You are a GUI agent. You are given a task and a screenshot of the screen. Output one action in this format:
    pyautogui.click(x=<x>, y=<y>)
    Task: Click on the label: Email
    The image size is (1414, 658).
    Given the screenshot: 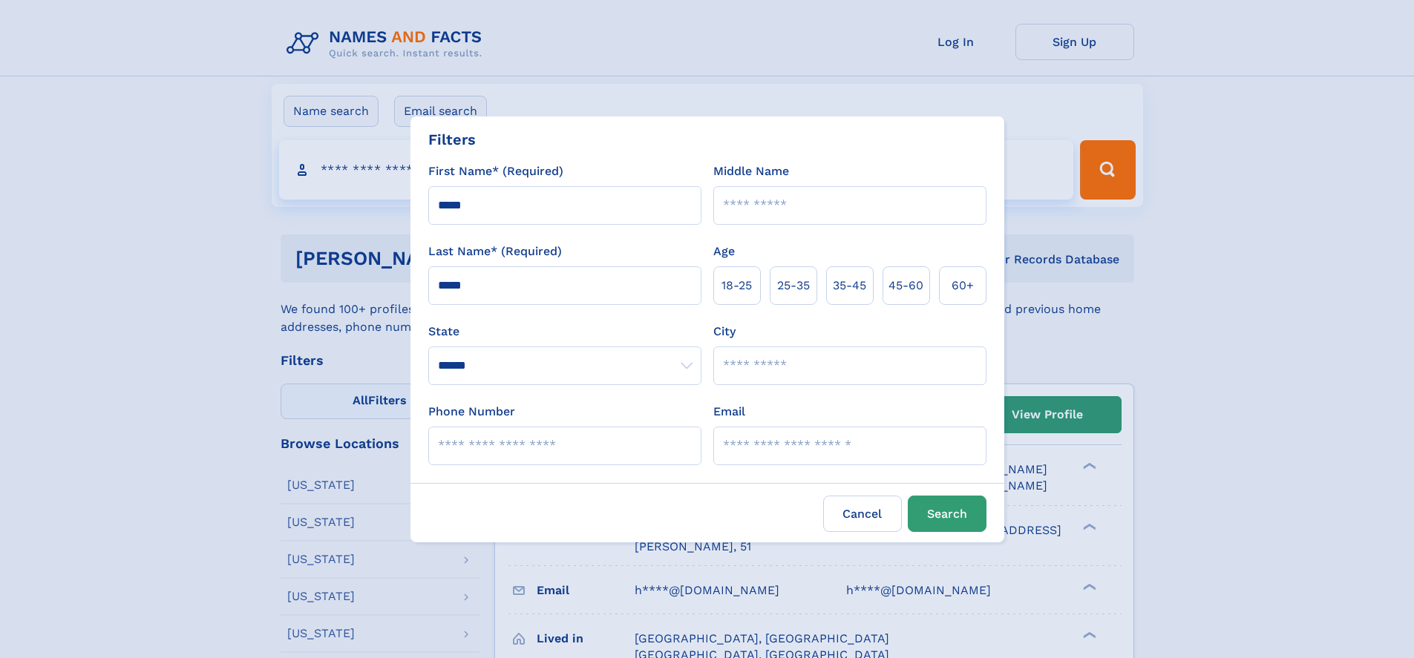 What is the action you would take?
    pyautogui.click(x=729, y=412)
    